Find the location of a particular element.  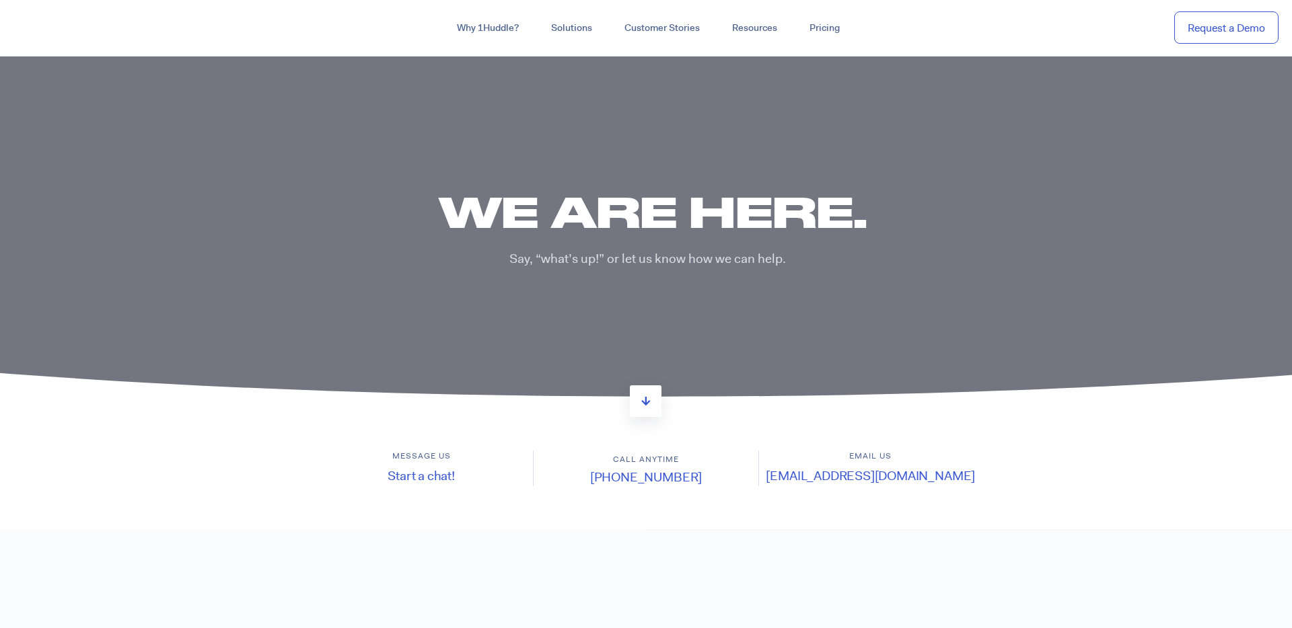

p: Say, “what’s up!” or let us know how we can help. is located at coordinates (647, 259).